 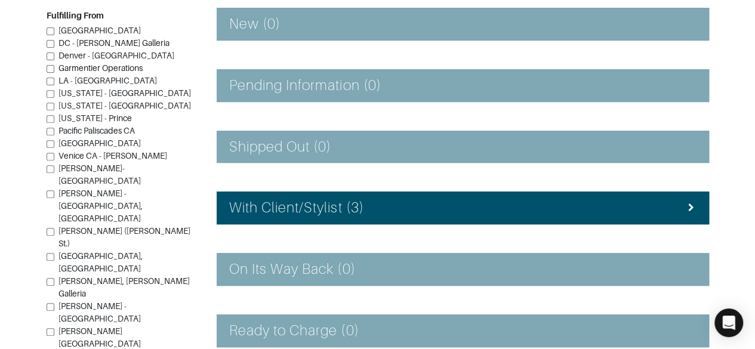 What do you see at coordinates (100, 68) in the screenshot?
I see `span: Garmentier Operations` at bounding box center [100, 68].